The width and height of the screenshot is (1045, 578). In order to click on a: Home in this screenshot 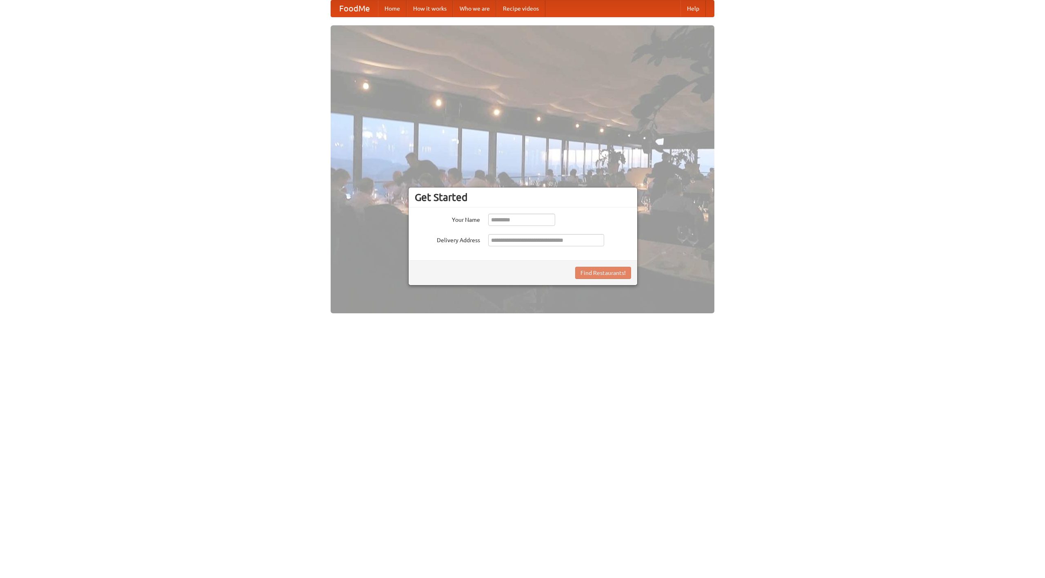, I will do `click(392, 9)`.